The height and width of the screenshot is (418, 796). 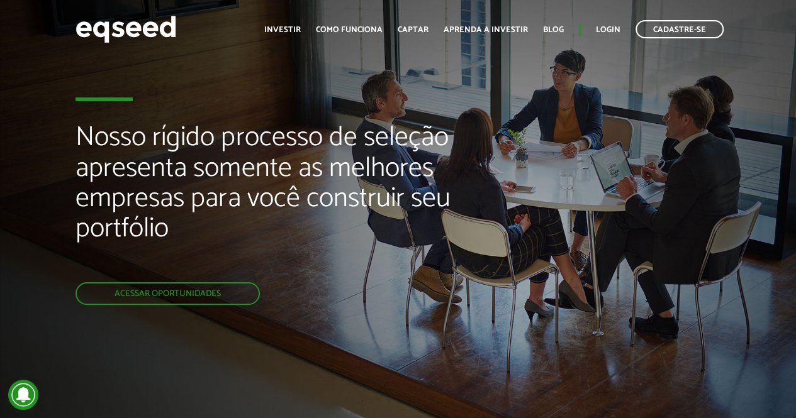 I want to click on a: Login, so click(x=608, y=30).